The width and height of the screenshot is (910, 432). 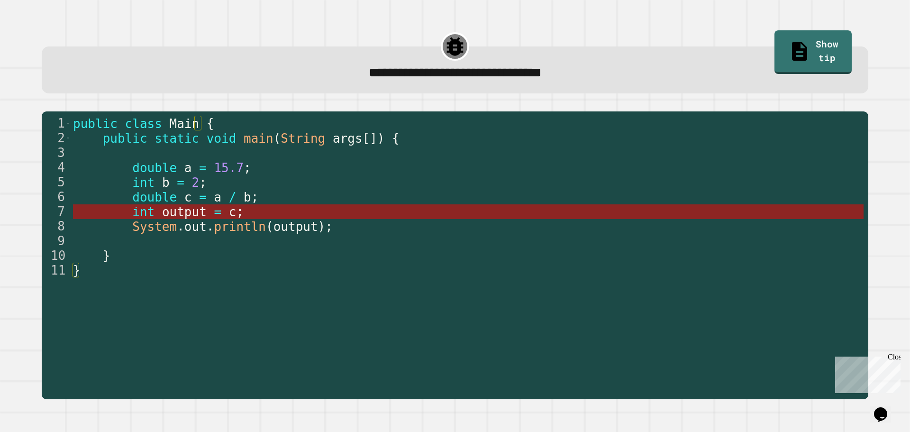 I want to click on span: System, so click(x=155, y=227).